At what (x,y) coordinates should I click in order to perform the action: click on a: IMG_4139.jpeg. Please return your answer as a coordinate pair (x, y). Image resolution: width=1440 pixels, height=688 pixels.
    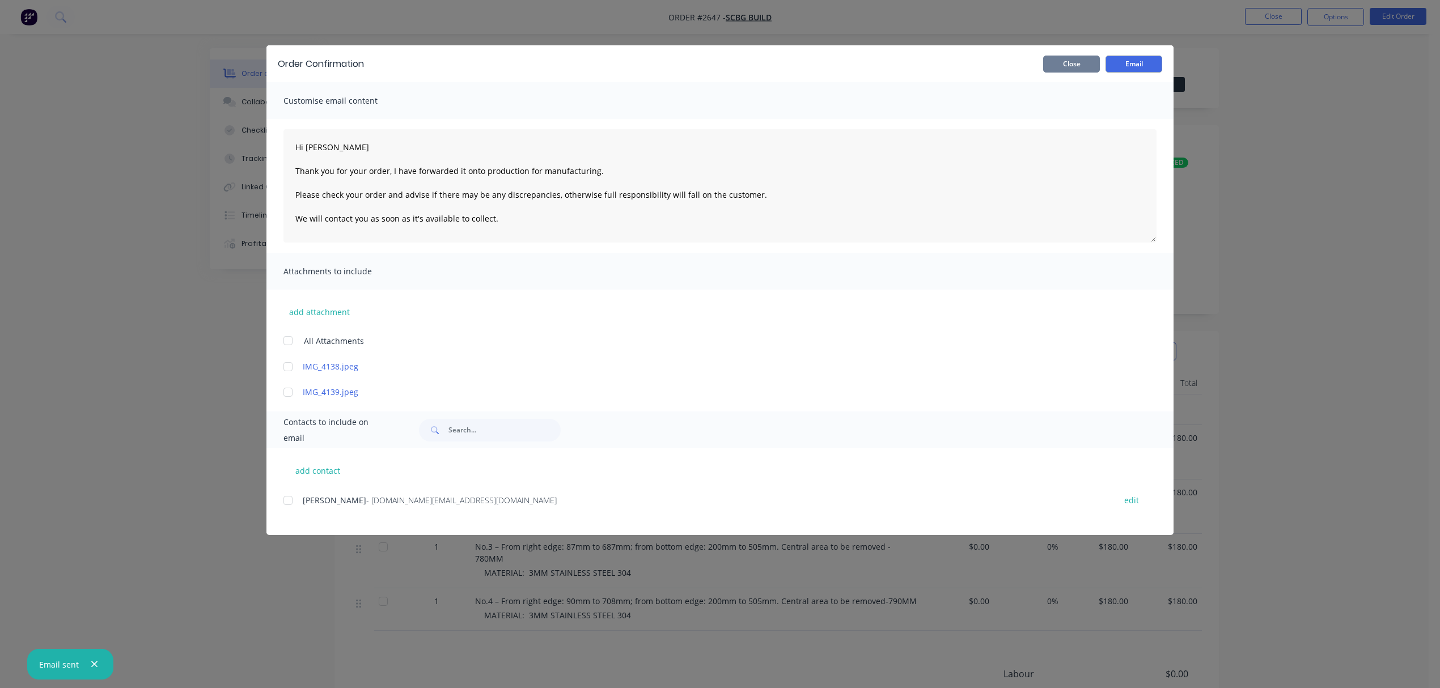
    Looking at the image, I should click on (703, 392).